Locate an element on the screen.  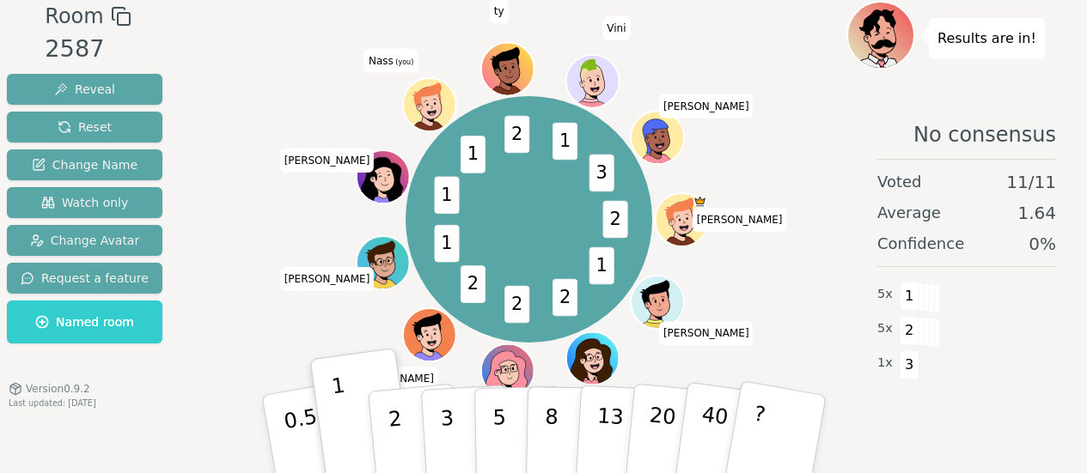
button: Reset is located at coordinates (84, 127).